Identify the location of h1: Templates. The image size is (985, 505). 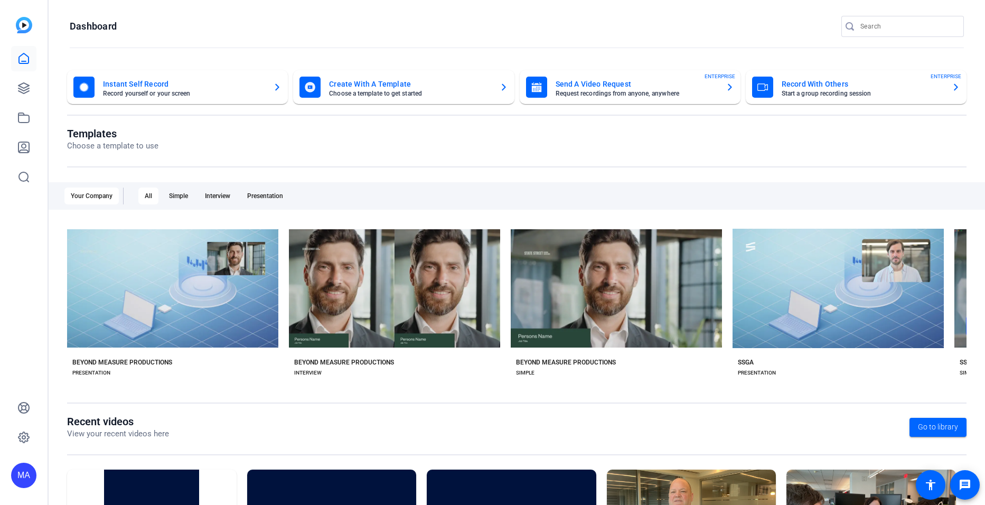
(113, 134).